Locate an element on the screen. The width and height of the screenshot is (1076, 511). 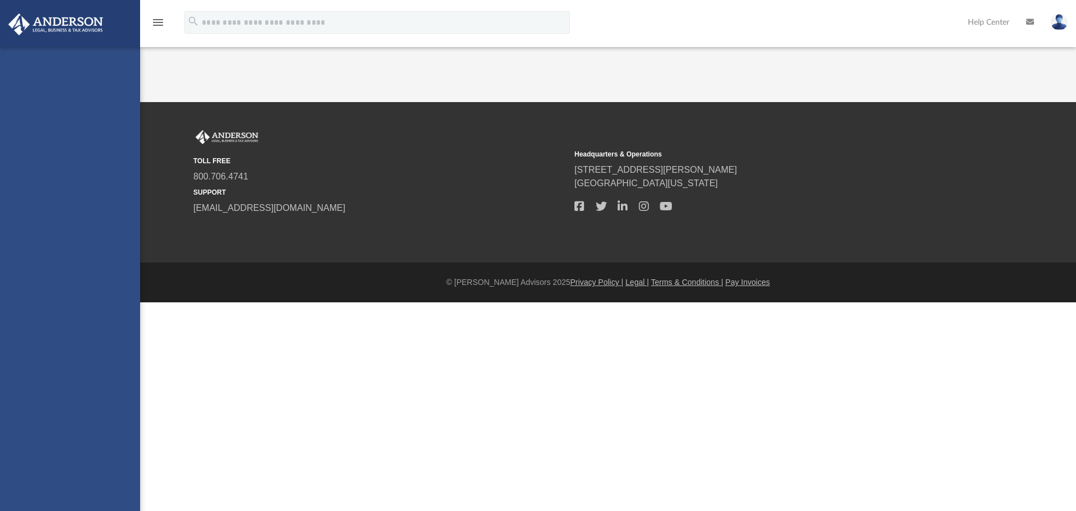
a: Terms & Conditions | is located at coordinates (687, 282).